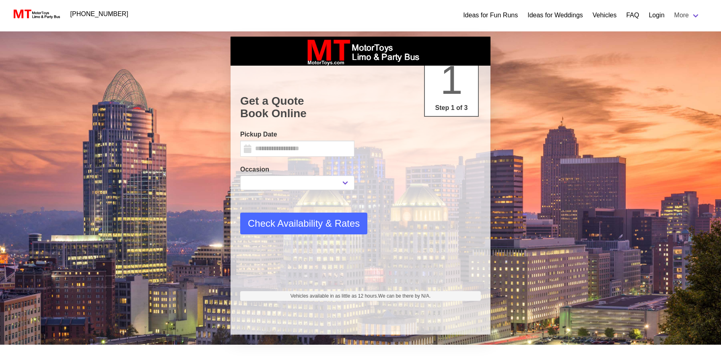 The image size is (721, 358). Describe the element at coordinates (657, 15) in the screenshot. I see `a: Login` at that location.